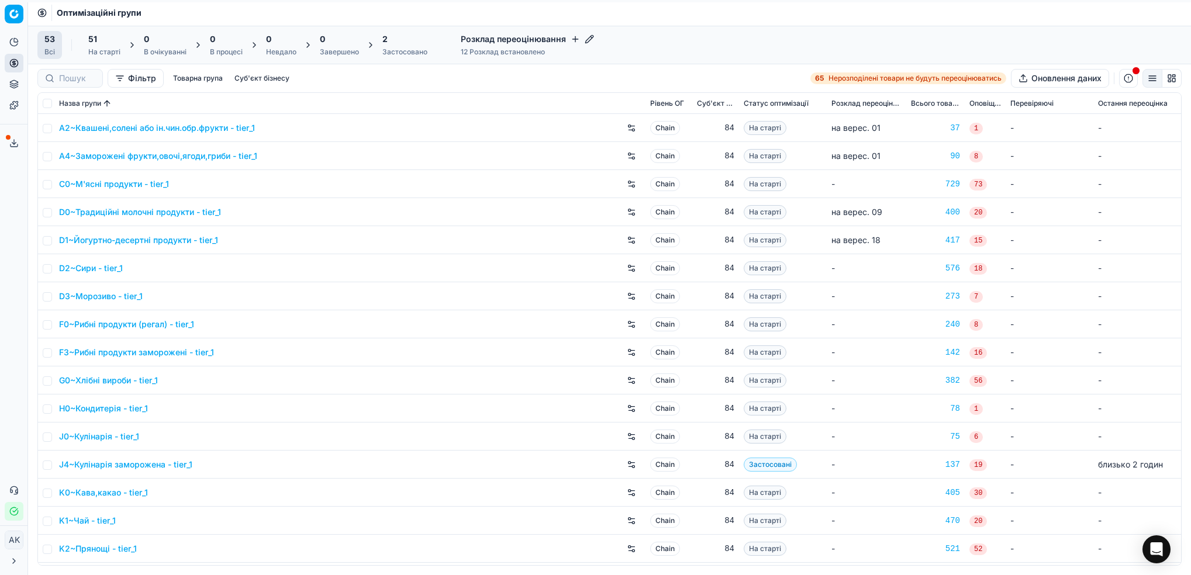 This screenshot has width=1191, height=575. Describe the element at coordinates (935, 156) in the screenshot. I see `div: 90` at that location.